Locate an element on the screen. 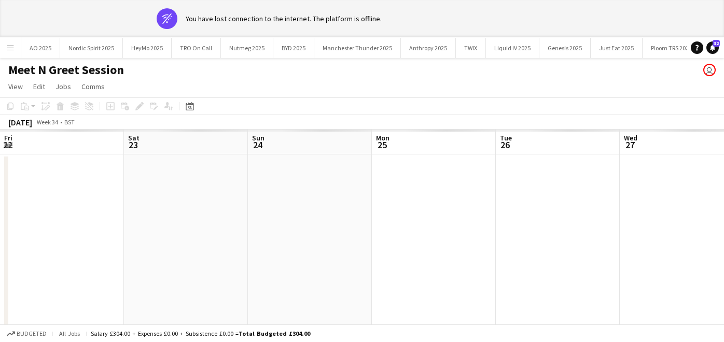 The image size is (724, 342). button: Anthropy 2025 is located at coordinates (428, 48).